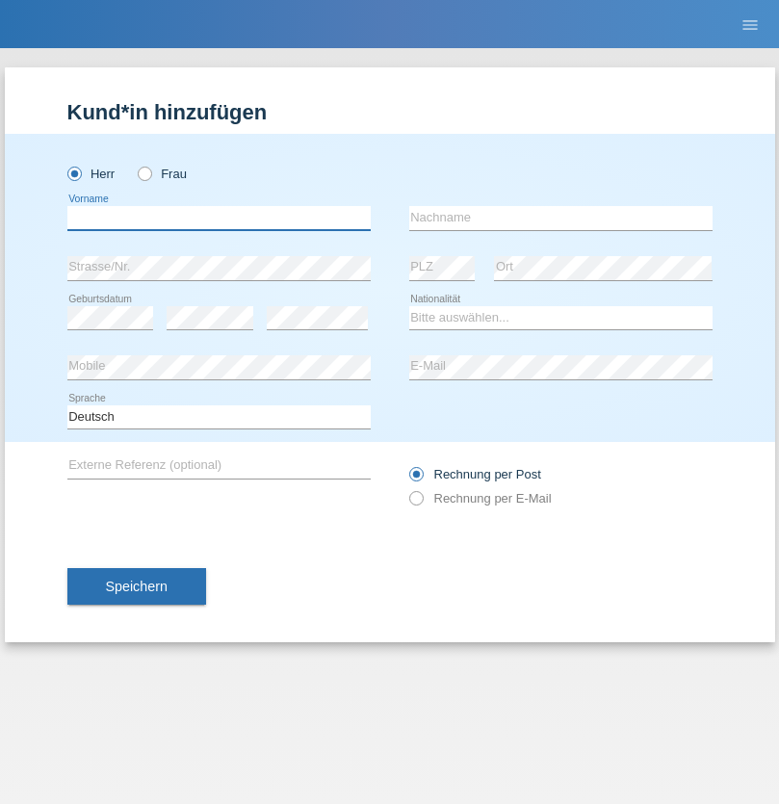 The image size is (779, 804). What do you see at coordinates (750, 25) in the screenshot?
I see `i: menu` at bounding box center [750, 25].